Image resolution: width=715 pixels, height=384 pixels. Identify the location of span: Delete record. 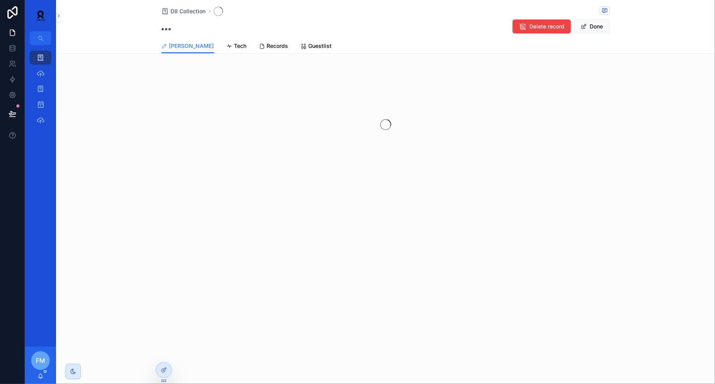
(547, 26).